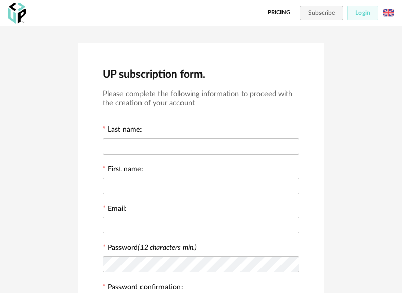 The height and width of the screenshot is (293, 402). I want to click on button: Login, so click(363, 13).